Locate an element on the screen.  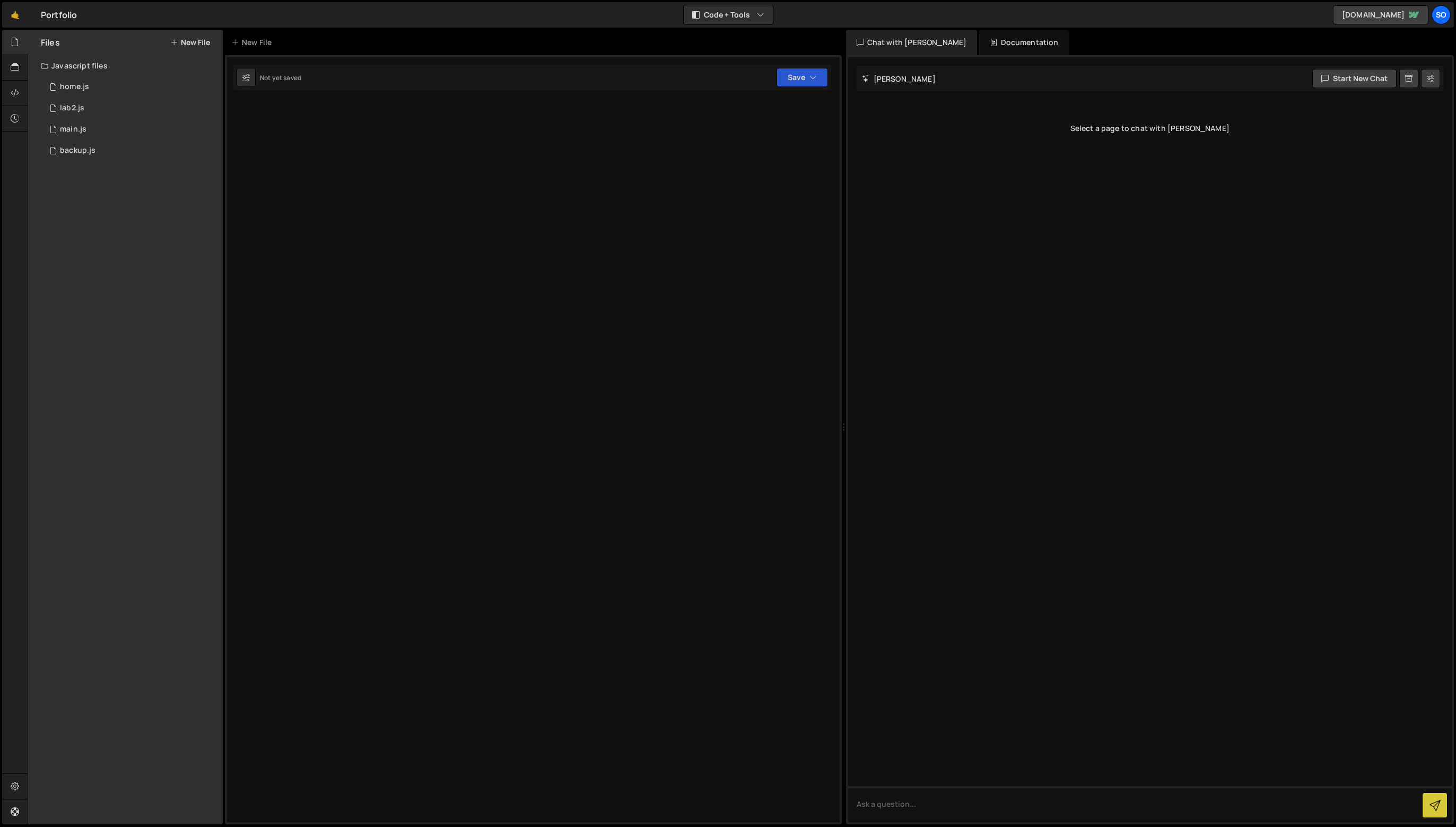
div: so is located at coordinates (1441, 15).